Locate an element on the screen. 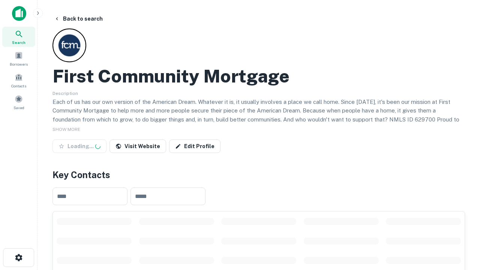  span: Borrowers is located at coordinates (19, 64).